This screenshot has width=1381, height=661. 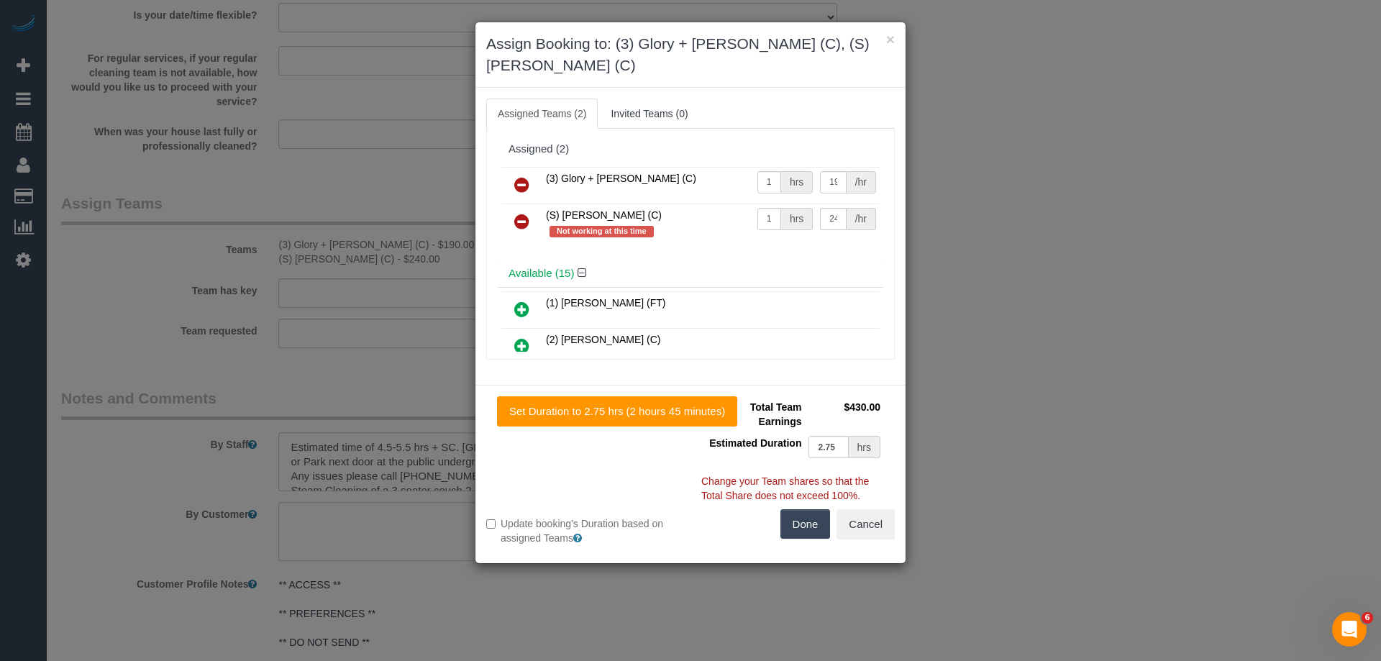 What do you see at coordinates (866, 525) in the screenshot?
I see `button: Cancel` at bounding box center [866, 525].